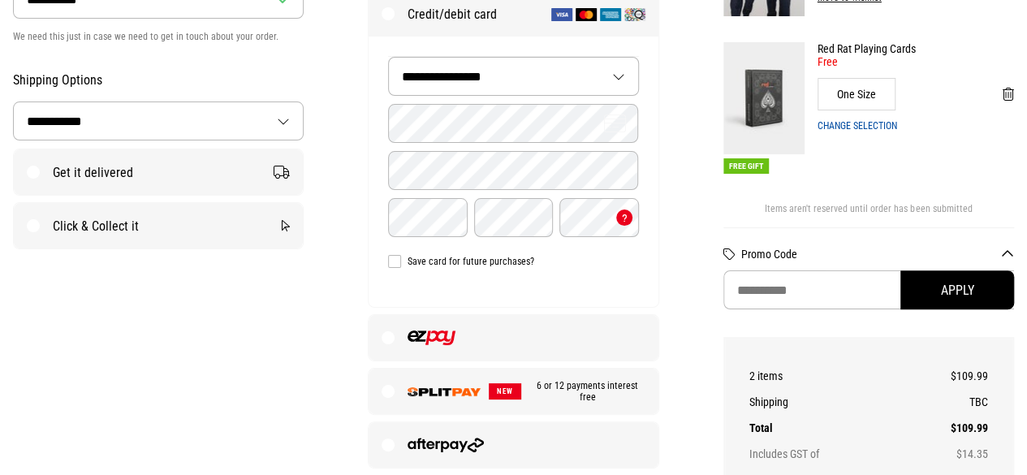  I want to click on button: Promo Code, so click(878, 254).